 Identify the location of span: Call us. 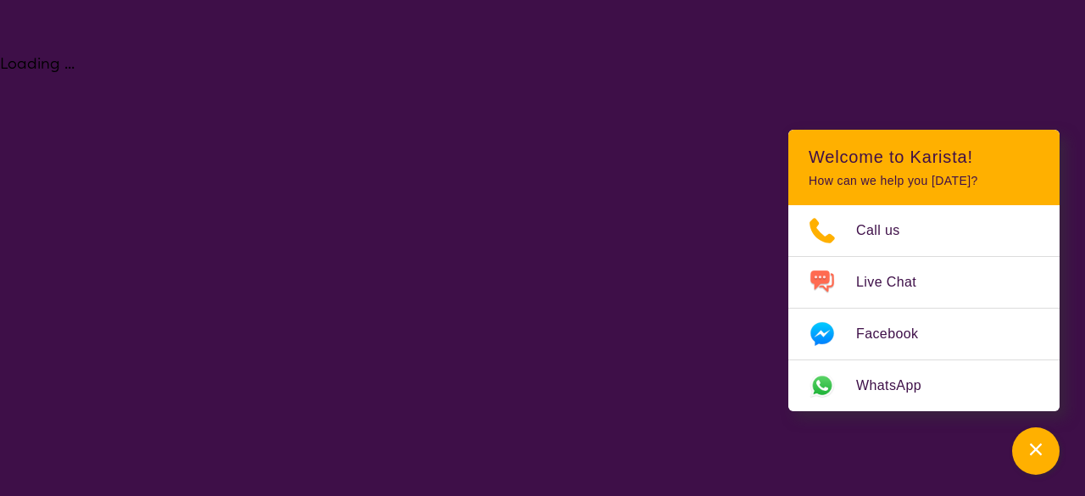
(888, 231).